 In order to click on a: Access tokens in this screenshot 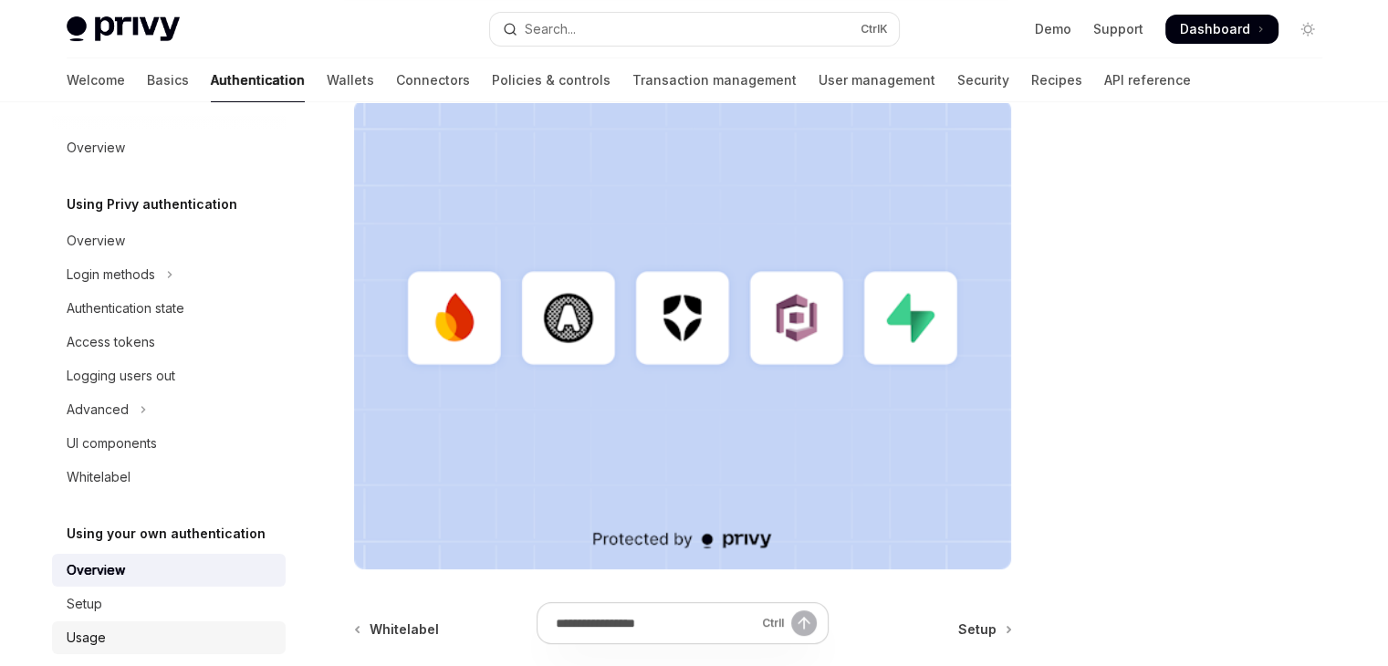, I will do `click(169, 342)`.